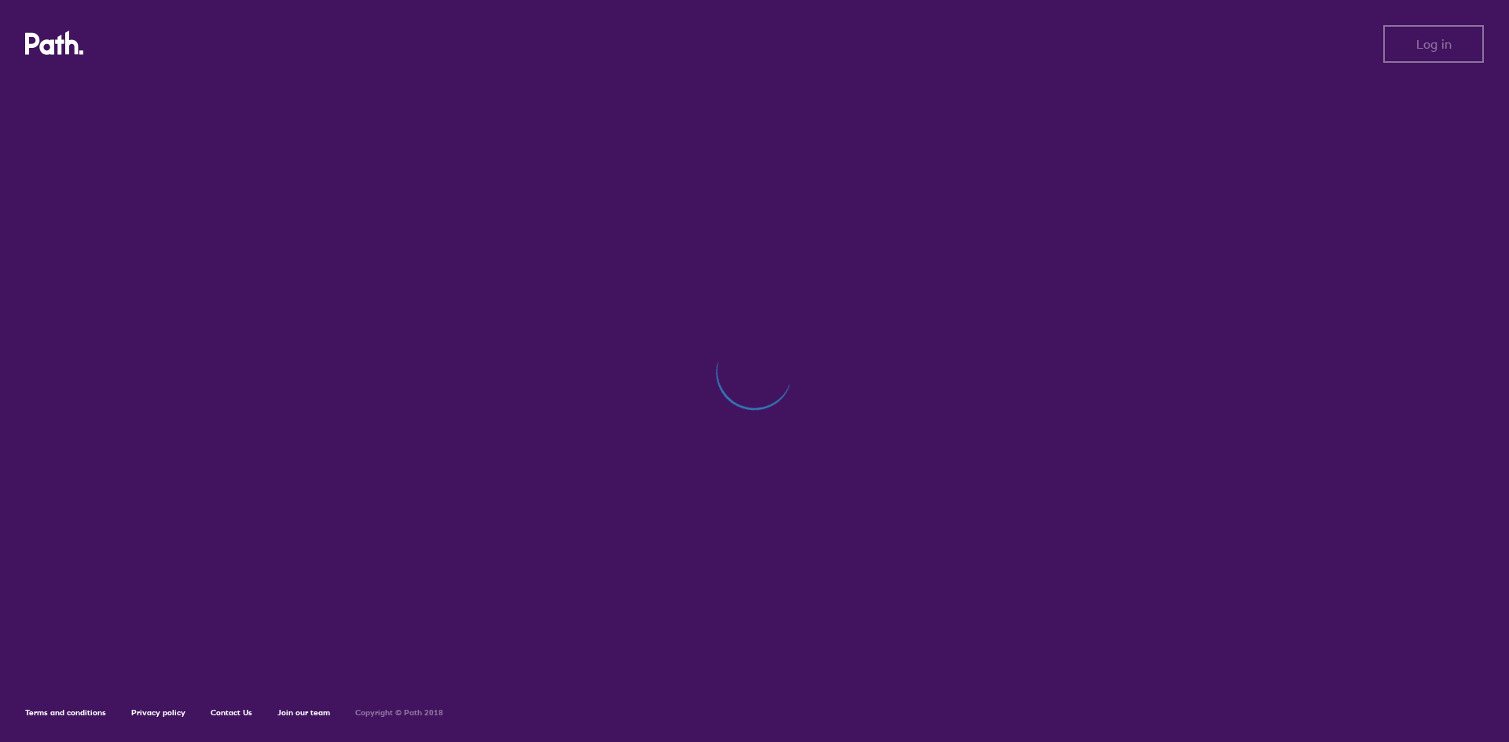 This screenshot has width=1509, height=742. I want to click on a: Privacy policy, so click(158, 713).